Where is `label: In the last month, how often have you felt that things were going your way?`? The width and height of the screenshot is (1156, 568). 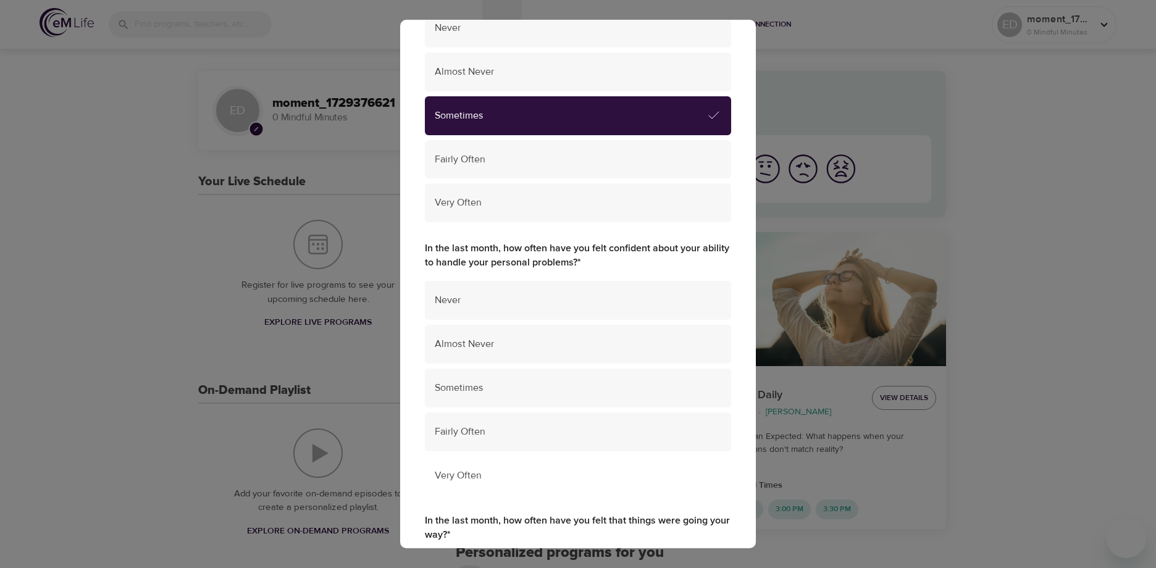
label: In the last month, how often have you felt that things were going your way? is located at coordinates (578, 528).